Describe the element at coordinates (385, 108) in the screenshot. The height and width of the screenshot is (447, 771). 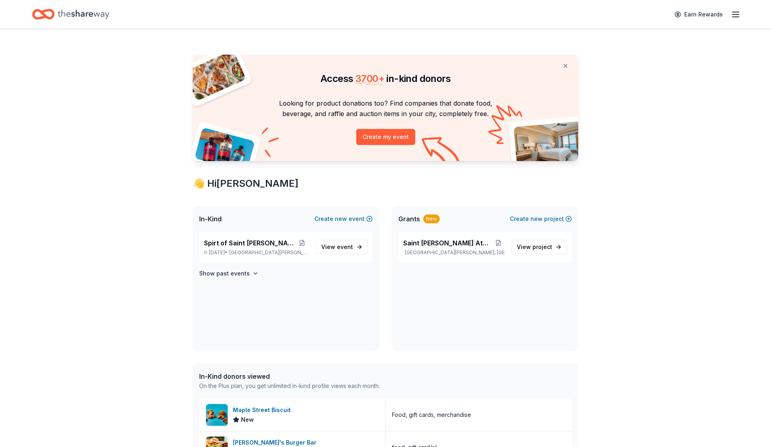
I see `p: Looking for product donations too? Find companies that donate food, beverage, and raffle and auct...` at that location.